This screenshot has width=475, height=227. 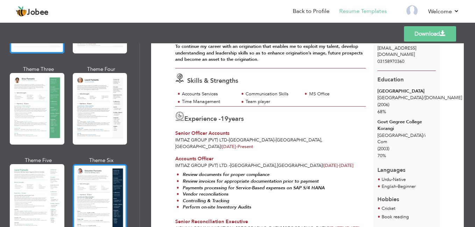 I want to click on div: Theme Five, so click(x=38, y=161).